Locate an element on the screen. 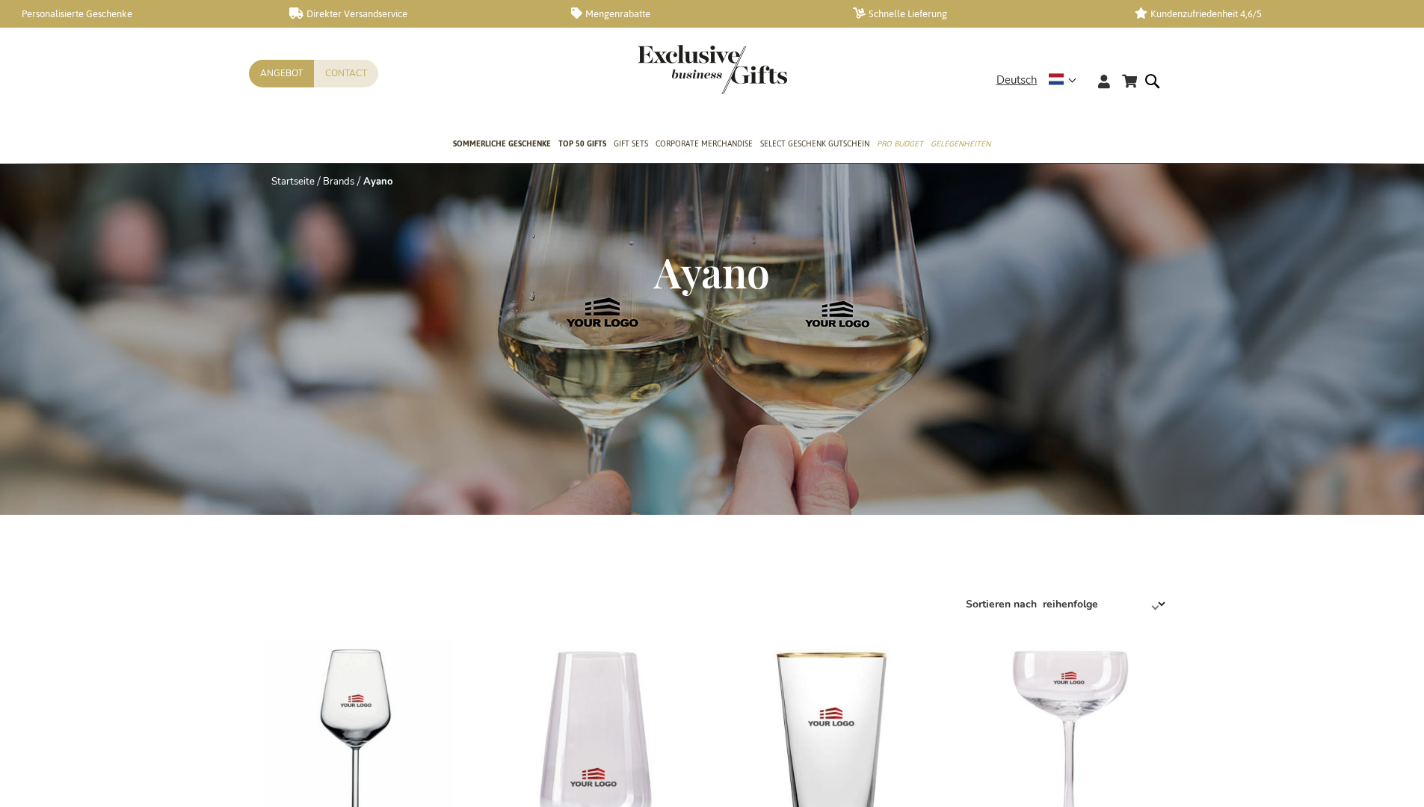  a: Select Geschenk Gutschein is located at coordinates (815, 145).